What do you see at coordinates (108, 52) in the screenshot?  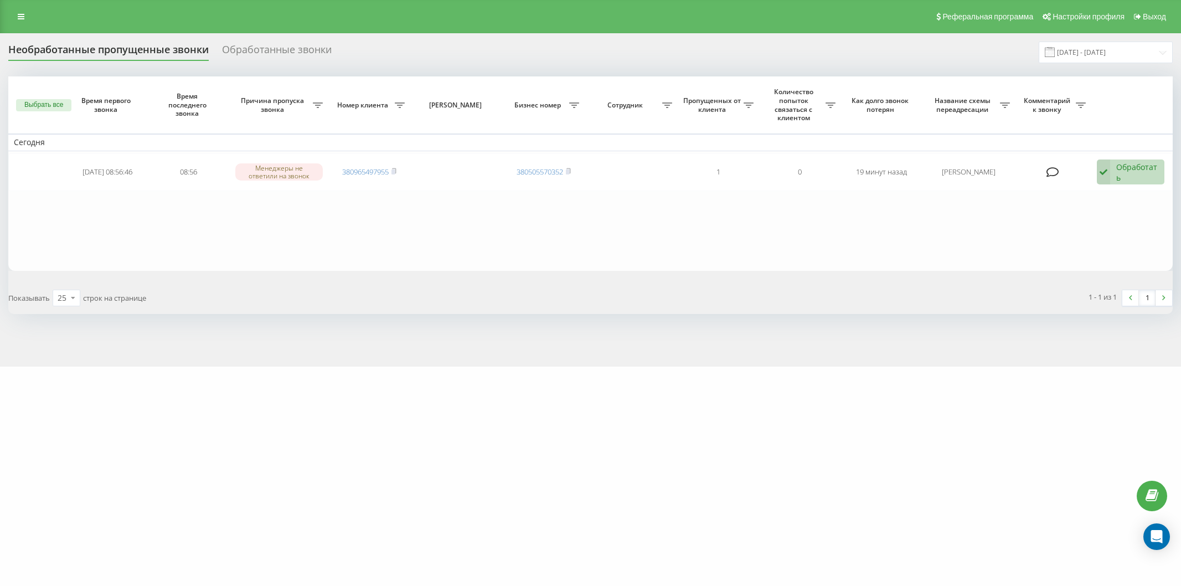 I see `div: Необработанные пропущенные звонки` at bounding box center [108, 52].